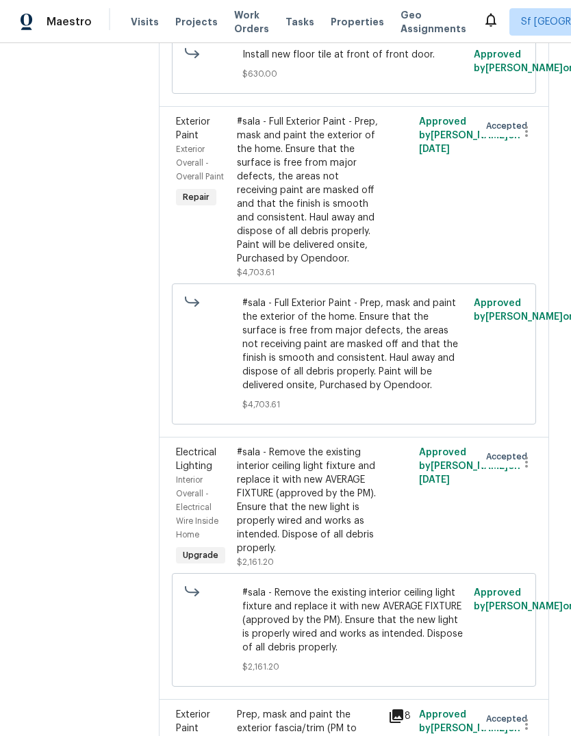 The width and height of the screenshot is (571, 736). What do you see at coordinates (145, 22) in the screenshot?
I see `span: Visits` at bounding box center [145, 22].